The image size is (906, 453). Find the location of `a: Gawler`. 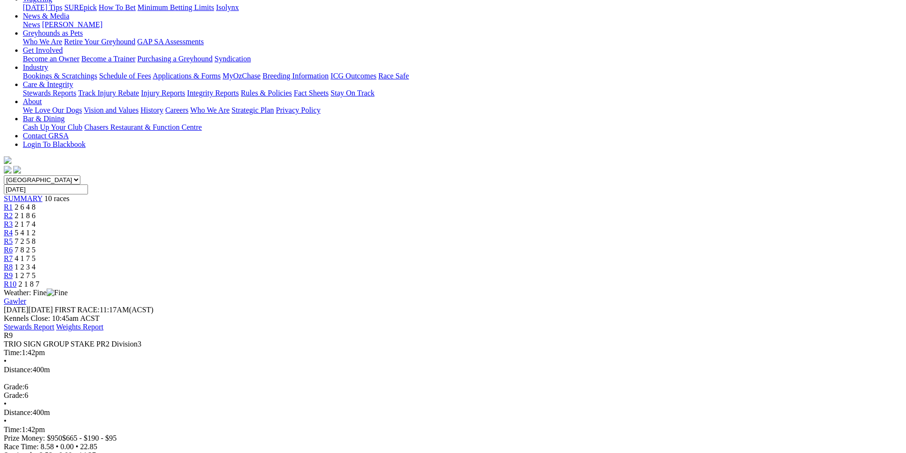

a: Gawler is located at coordinates (15, 301).